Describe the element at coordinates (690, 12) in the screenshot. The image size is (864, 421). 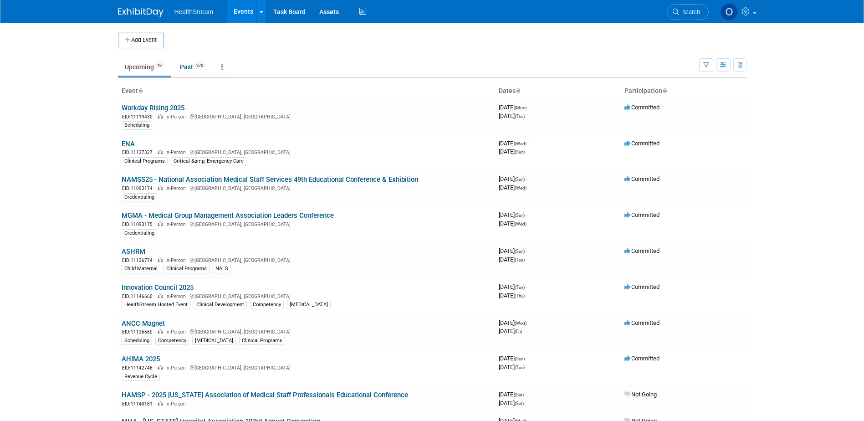
I see `span: Search` at that location.